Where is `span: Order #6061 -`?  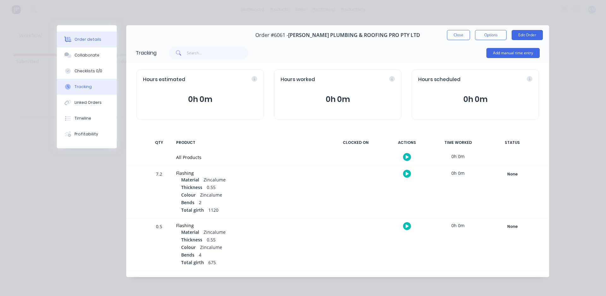
span: Order #6061 - is located at coordinates (272, 35).